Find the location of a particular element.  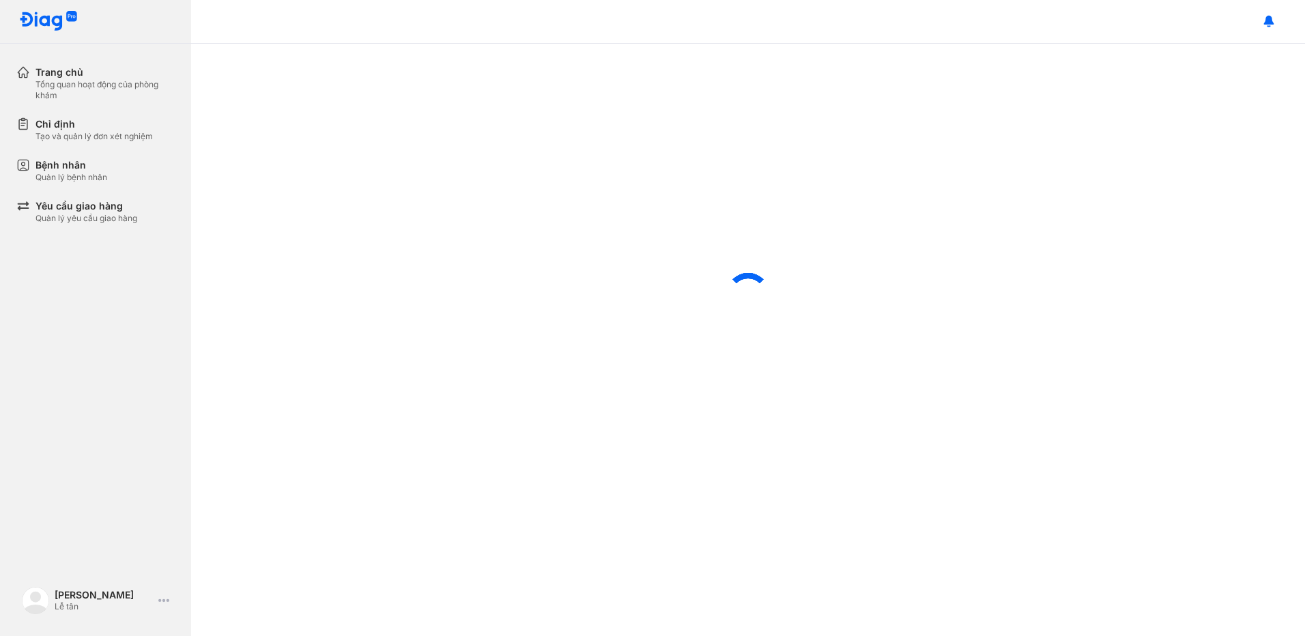

div: Bệnh nhân is located at coordinates (71, 165).